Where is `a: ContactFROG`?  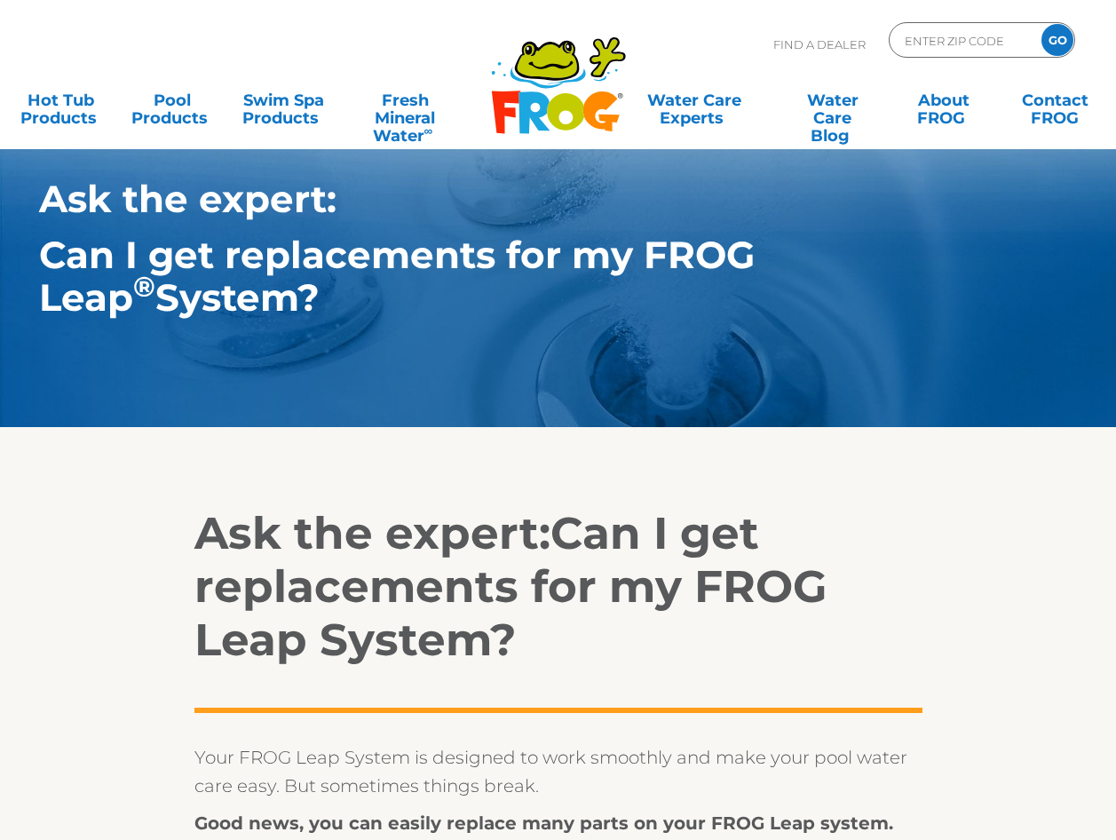 a: ContactFROG is located at coordinates (1055, 100).